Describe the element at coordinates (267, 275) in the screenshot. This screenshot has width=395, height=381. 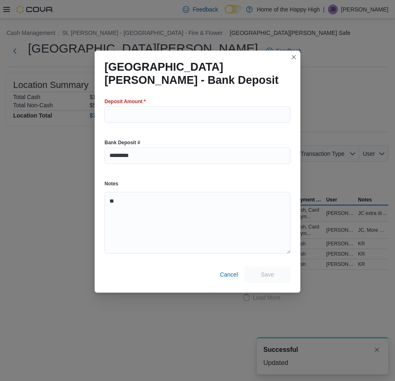
I see `span: Save` at that location.